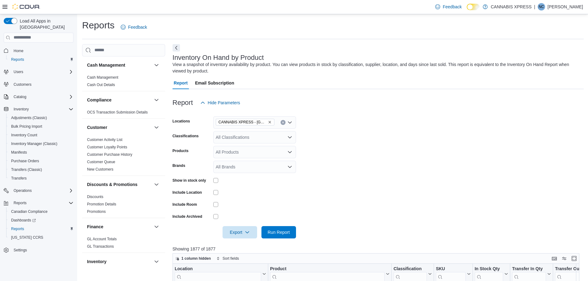 Image resolution: width=588 pixels, height=281 pixels. I want to click on span: Inventory Manager (Classic), so click(41, 144).